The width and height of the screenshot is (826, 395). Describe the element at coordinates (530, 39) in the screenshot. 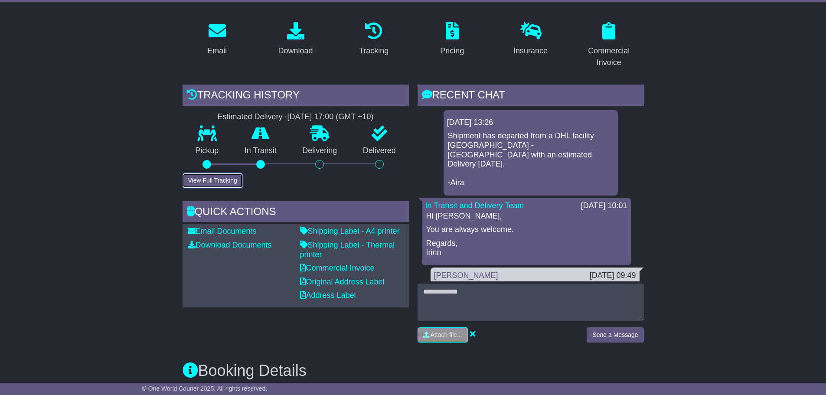

I see `a: Insurance` at that location.